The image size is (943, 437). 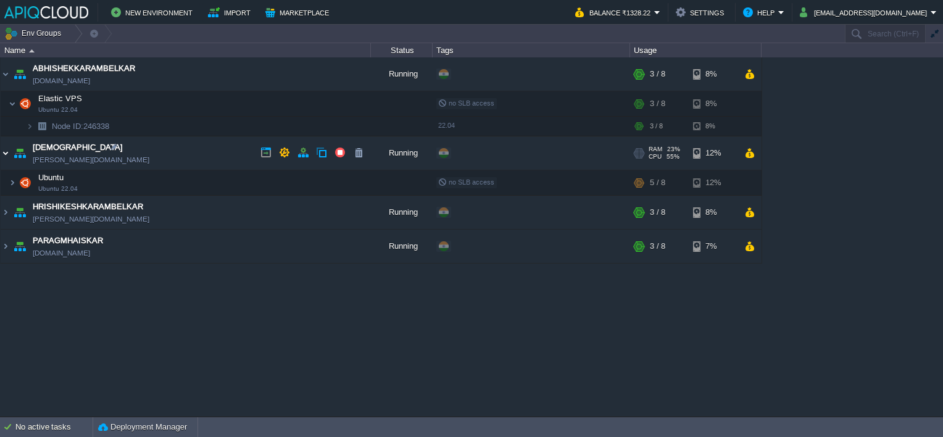 What do you see at coordinates (531, 50) in the screenshot?
I see `div: Tags` at bounding box center [531, 50].